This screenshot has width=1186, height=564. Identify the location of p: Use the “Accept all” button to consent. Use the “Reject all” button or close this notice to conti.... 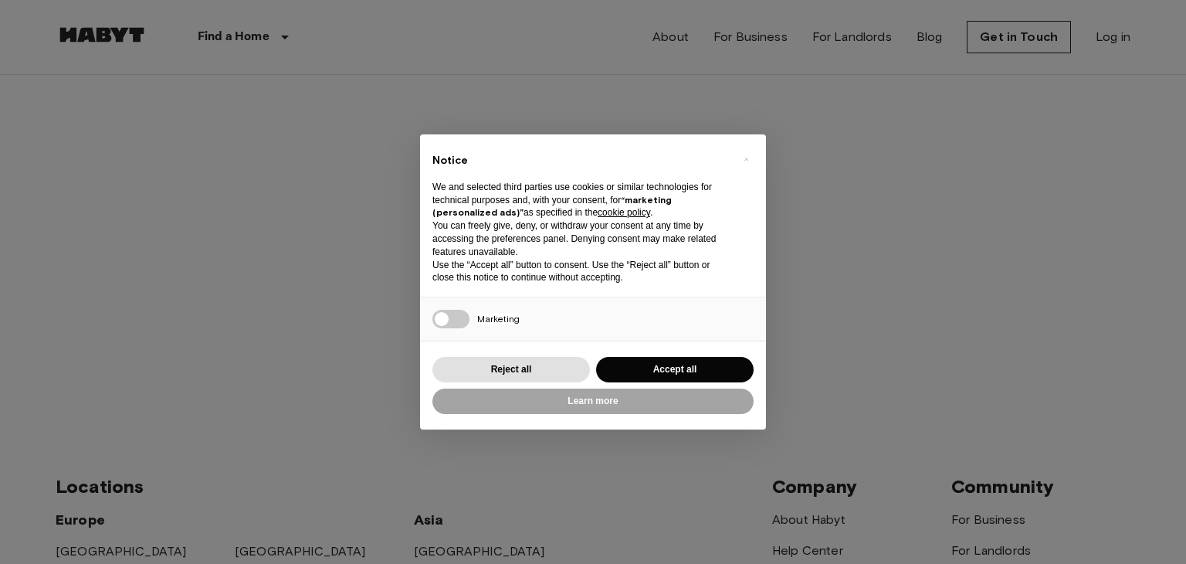
(581, 272).